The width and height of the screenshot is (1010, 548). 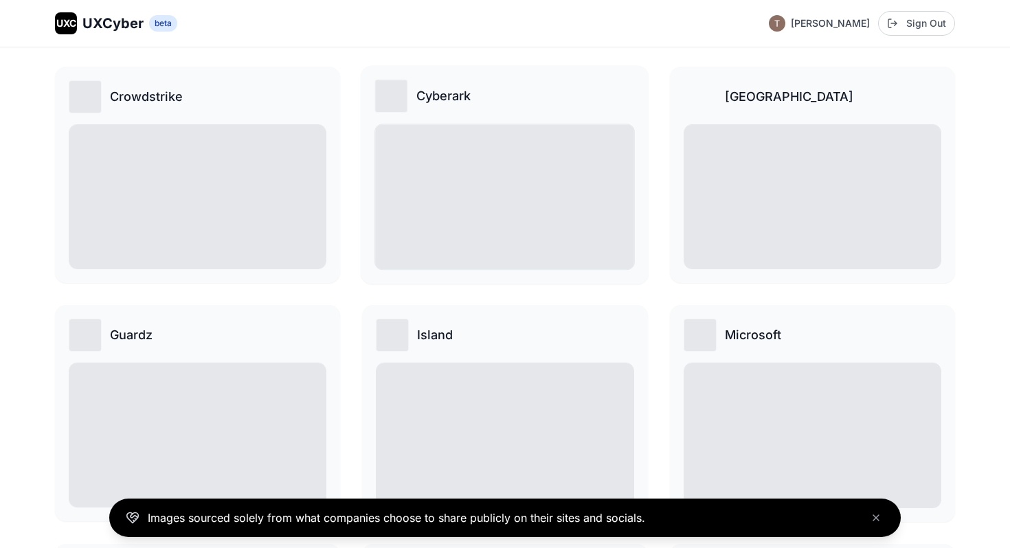 What do you see at coordinates (504, 175) in the screenshot?
I see `a: Cyberark logoCyberarkCyberark gallery` at bounding box center [504, 175].